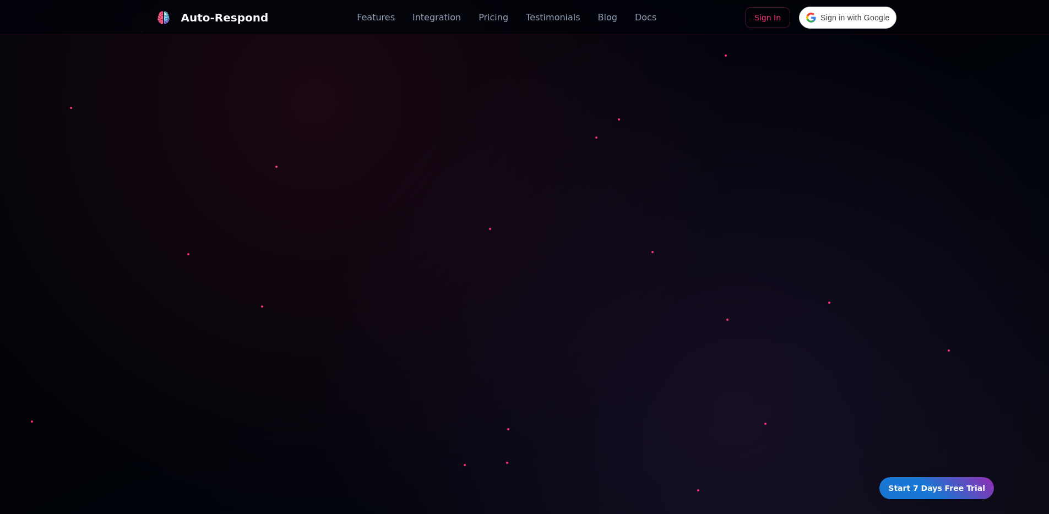 The width and height of the screenshot is (1049, 514). What do you see at coordinates (768, 18) in the screenshot?
I see `a: Sign In` at bounding box center [768, 18].